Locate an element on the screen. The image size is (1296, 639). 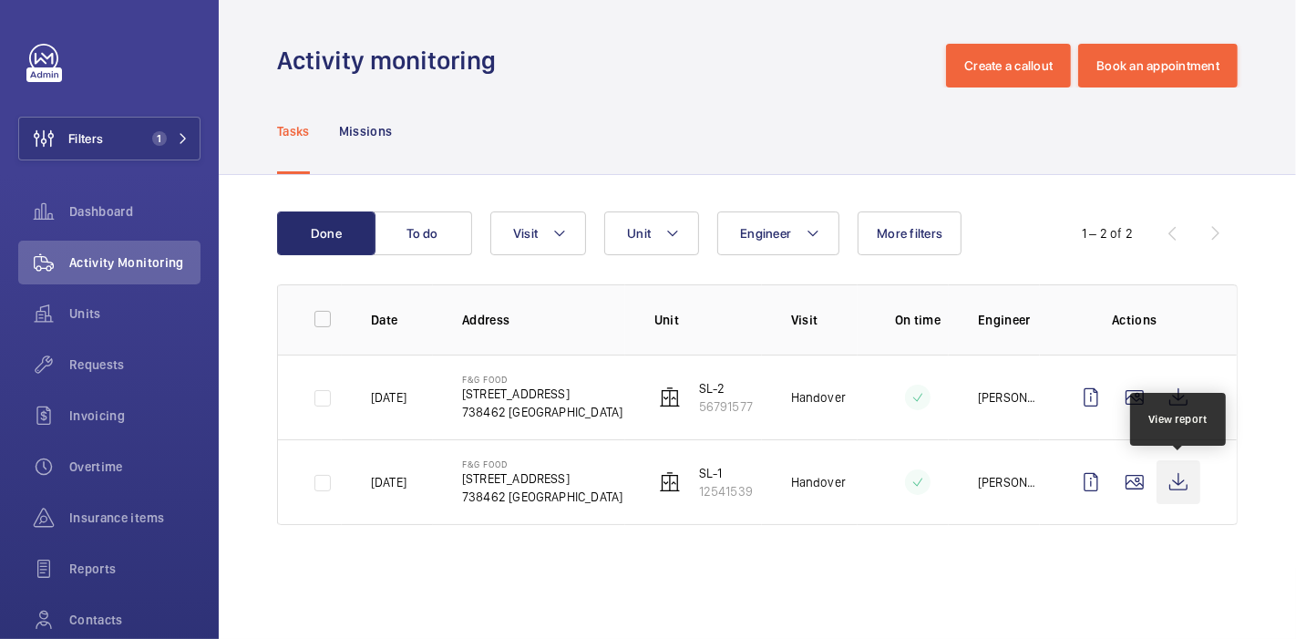
p: Visit is located at coordinates (824, 320).